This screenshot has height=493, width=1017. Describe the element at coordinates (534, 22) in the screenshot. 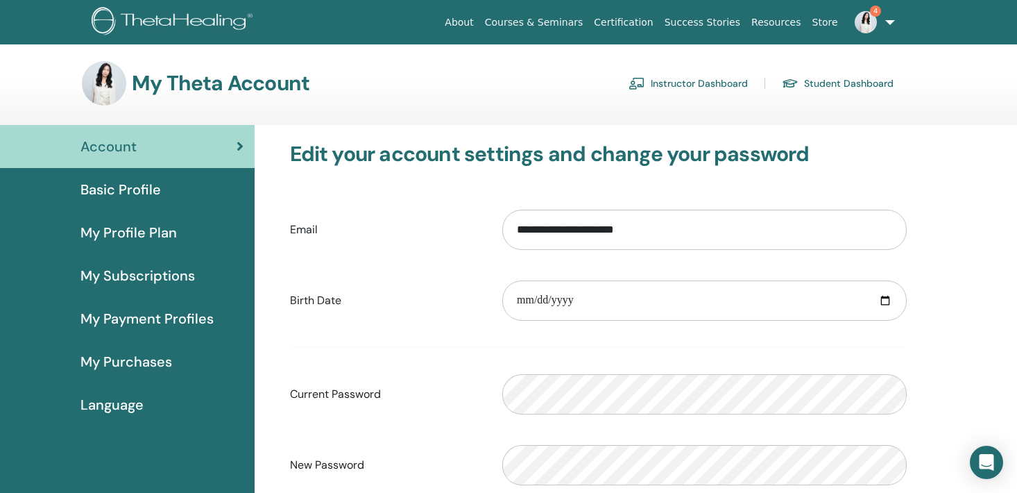

I see `a: Courses & Seminars` at that location.